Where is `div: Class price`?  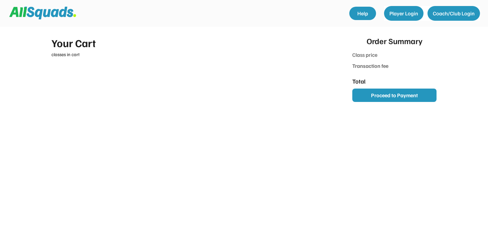 div: Class price is located at coordinates (370, 55).